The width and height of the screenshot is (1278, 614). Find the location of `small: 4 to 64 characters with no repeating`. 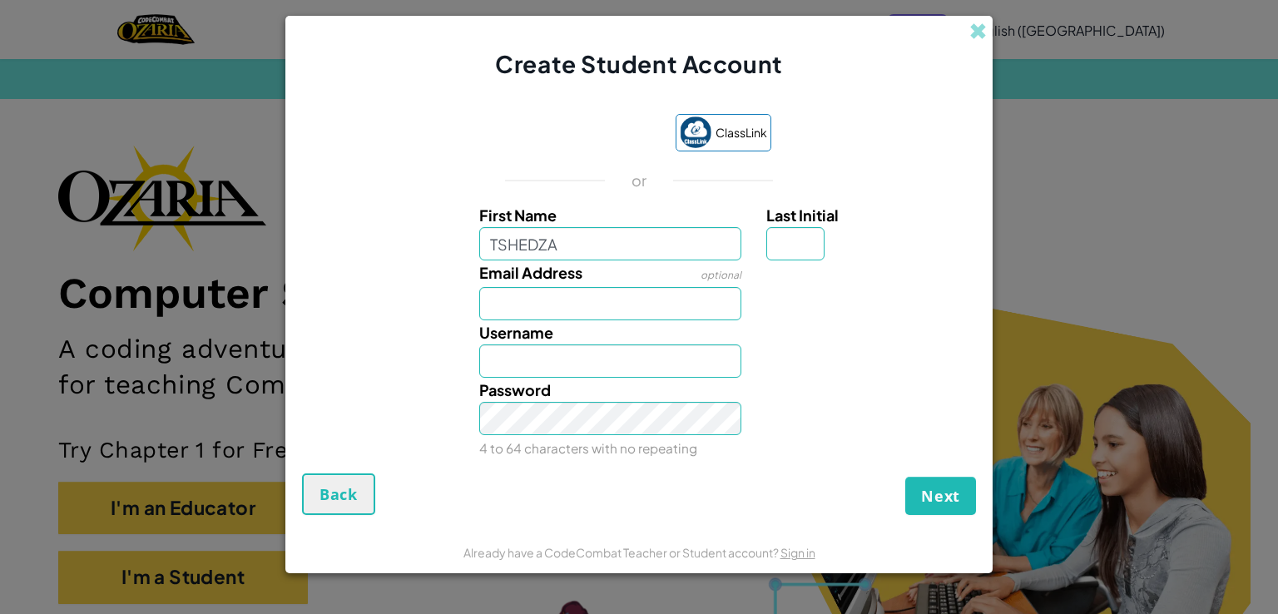

small: 4 to 64 characters with no repeating is located at coordinates (588, 448).